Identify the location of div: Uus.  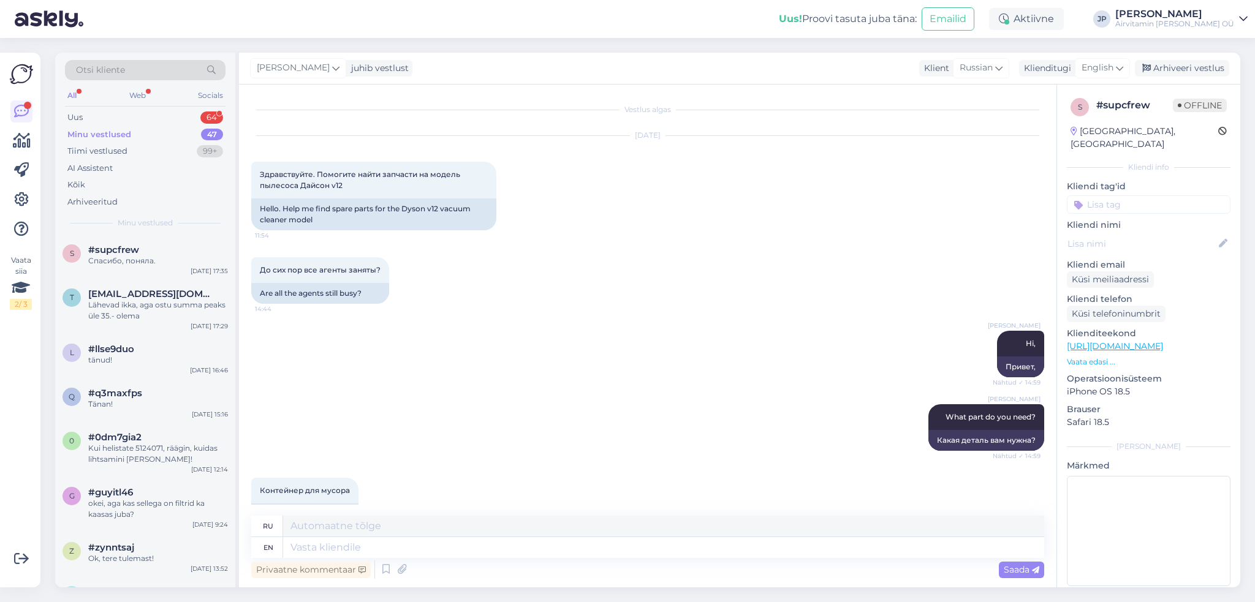
(75, 118).